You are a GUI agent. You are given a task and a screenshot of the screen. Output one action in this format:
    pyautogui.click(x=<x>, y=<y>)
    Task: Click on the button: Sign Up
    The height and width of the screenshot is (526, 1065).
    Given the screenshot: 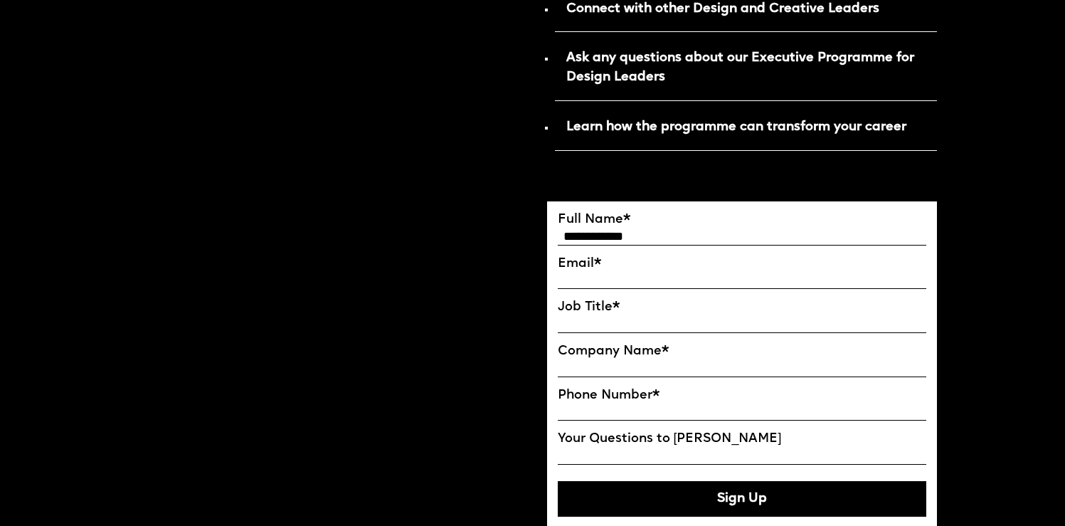 What is the action you would take?
    pyautogui.click(x=742, y=499)
    